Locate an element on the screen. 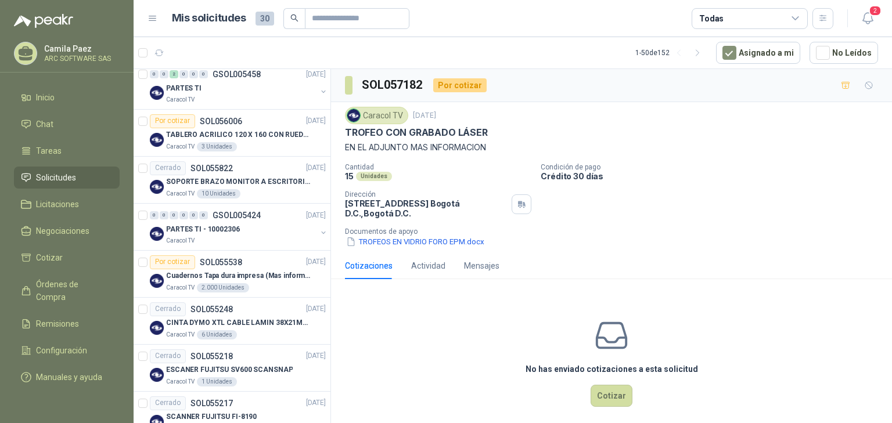 The height and width of the screenshot is (423, 892). p: GSOL005424 is located at coordinates (236, 215).